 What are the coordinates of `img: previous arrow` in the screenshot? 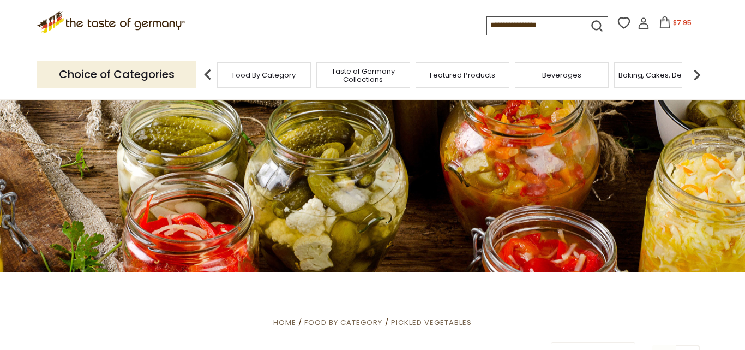 It's located at (208, 75).